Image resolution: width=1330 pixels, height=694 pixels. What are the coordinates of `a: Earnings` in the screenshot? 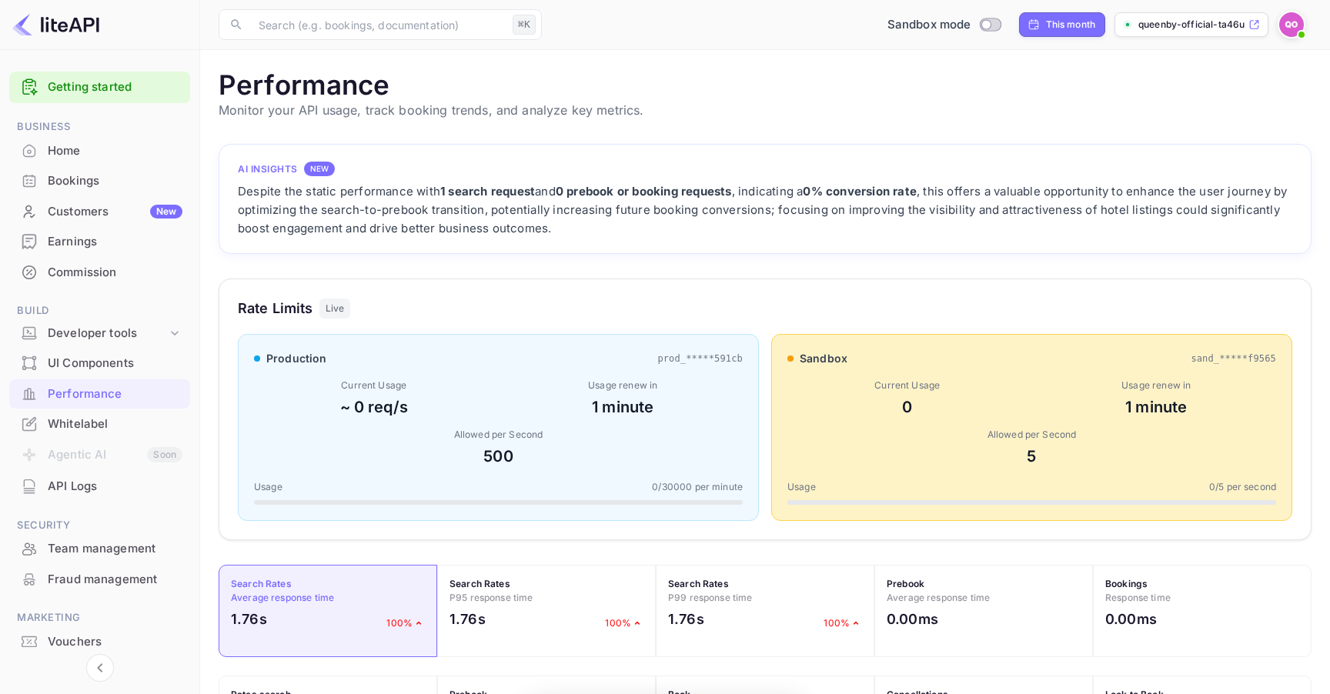 It's located at (99, 241).